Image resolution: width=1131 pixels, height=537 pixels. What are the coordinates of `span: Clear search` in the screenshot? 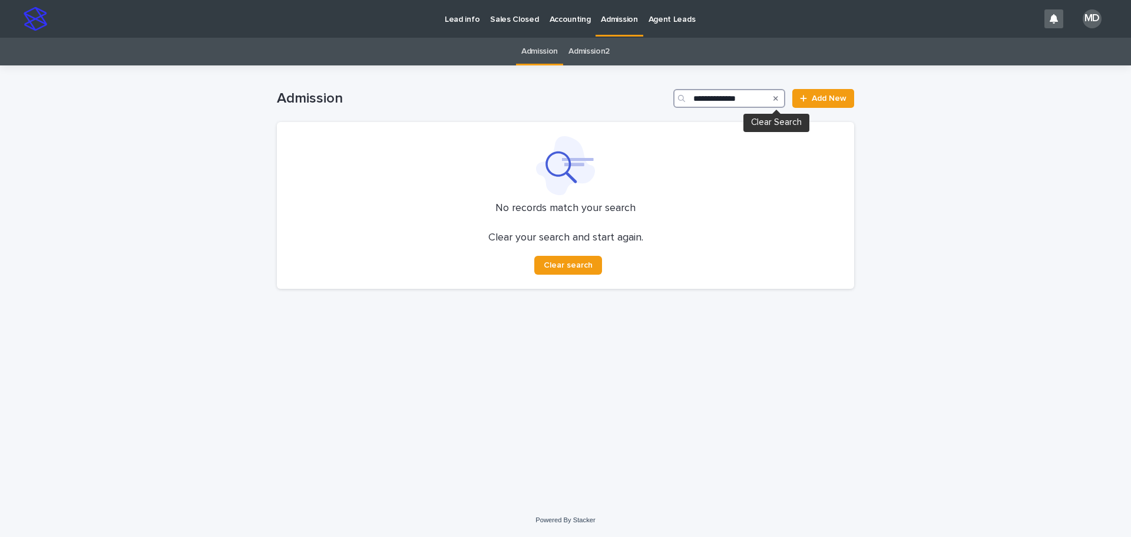 It's located at (568, 265).